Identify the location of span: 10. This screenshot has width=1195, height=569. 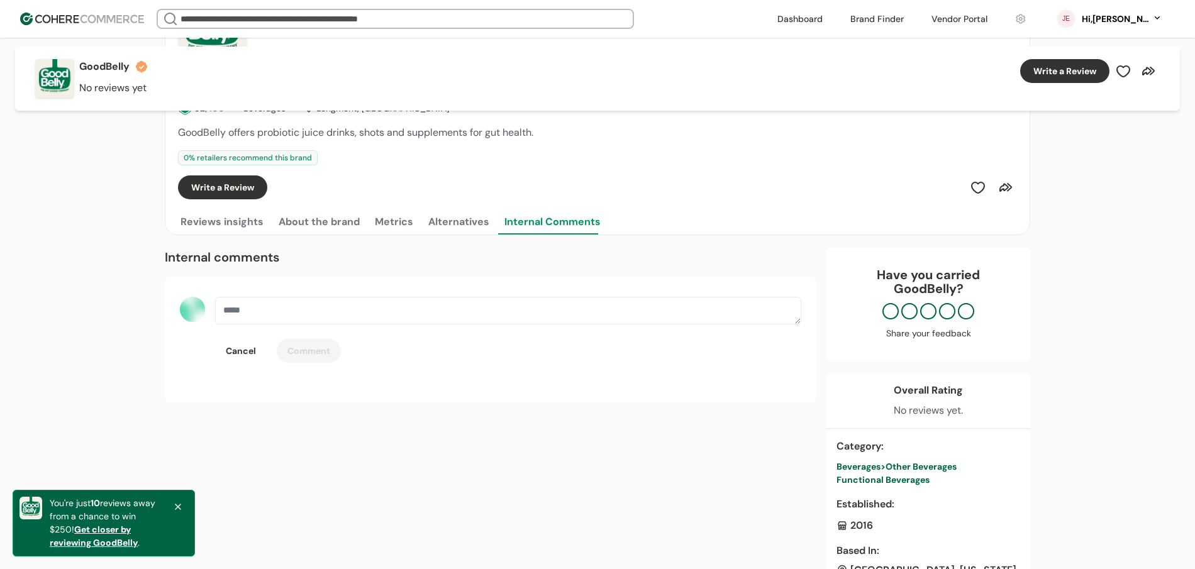
(95, 503).